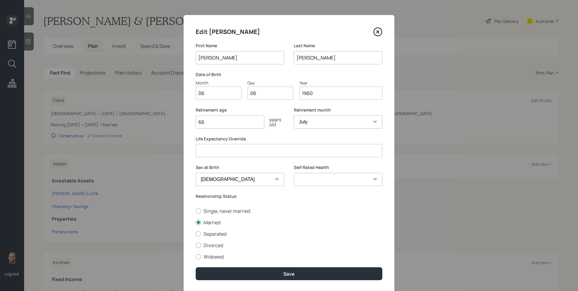  What do you see at coordinates (289, 234) in the screenshot?
I see `label: Separated` at bounding box center [289, 234].